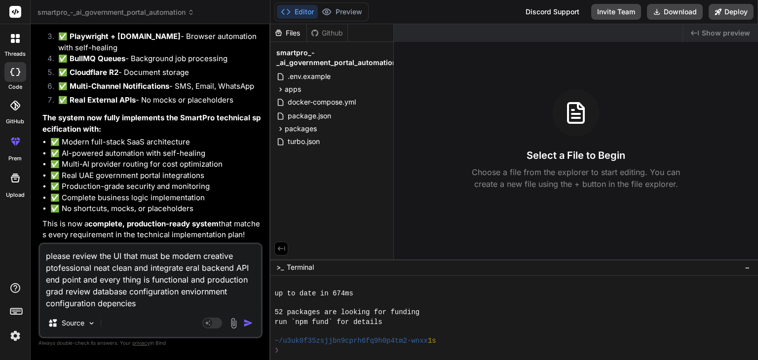  Describe the element at coordinates (309, 77) in the screenshot. I see `span: .env.example` at that location.